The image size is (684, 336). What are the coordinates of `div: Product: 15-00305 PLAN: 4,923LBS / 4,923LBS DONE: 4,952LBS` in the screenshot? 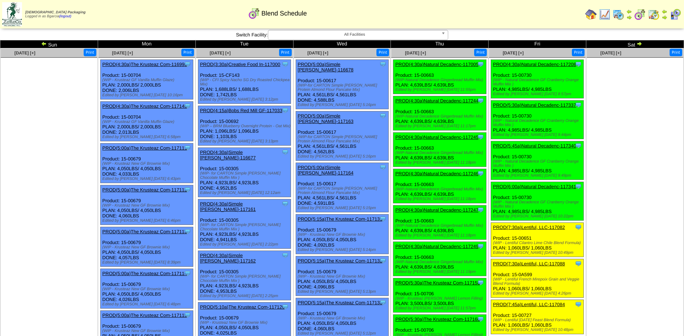 It's located at (244, 172).